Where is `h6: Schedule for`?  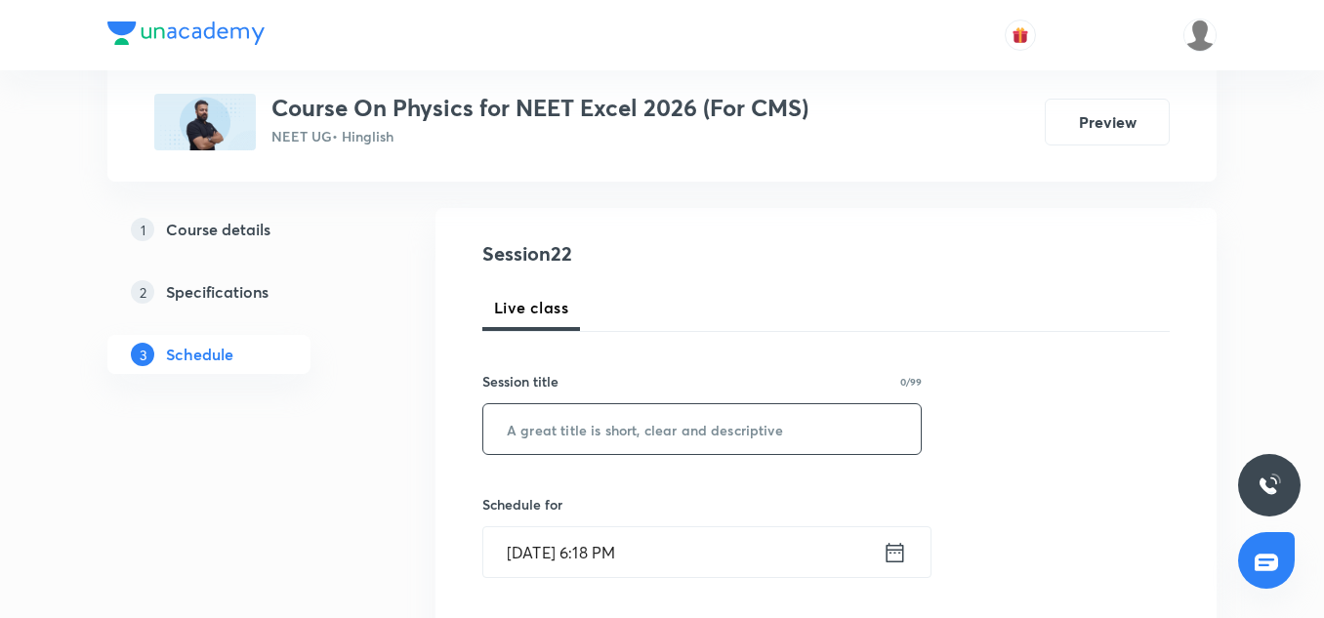
h6: Schedule for is located at coordinates (702, 504).